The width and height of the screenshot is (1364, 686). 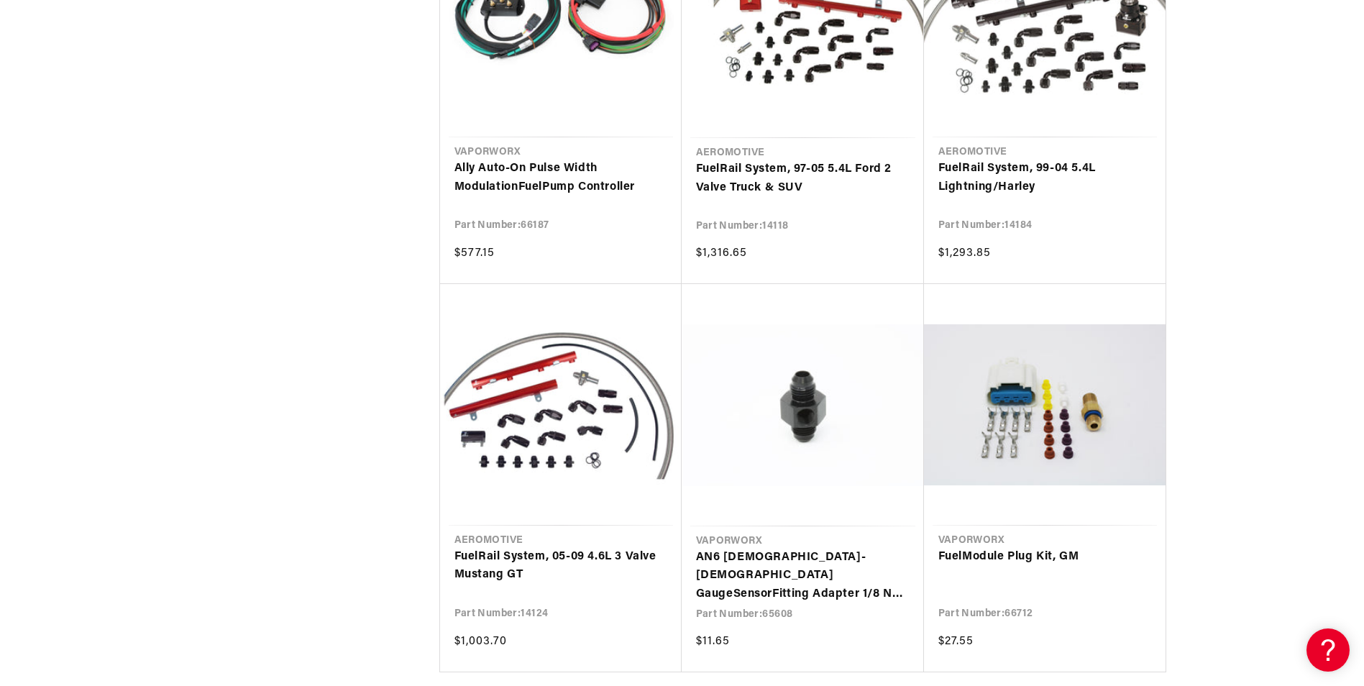 I want to click on a: FuelRail System, 97-05 5.4L Ford 2 Valve Truck & SUV, so click(x=803, y=178).